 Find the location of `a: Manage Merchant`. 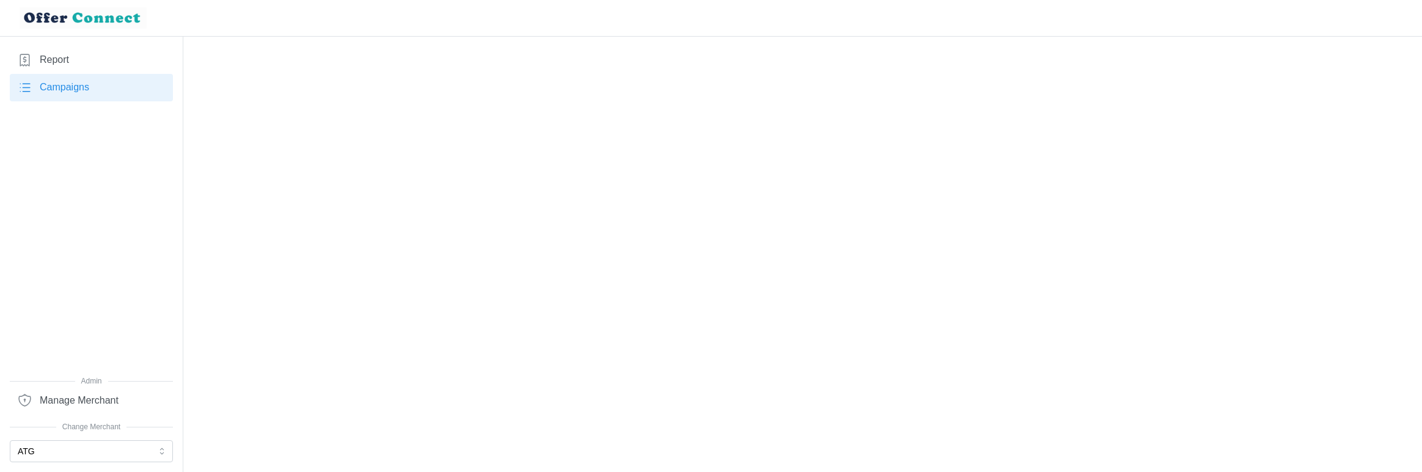

a: Manage Merchant is located at coordinates (91, 400).